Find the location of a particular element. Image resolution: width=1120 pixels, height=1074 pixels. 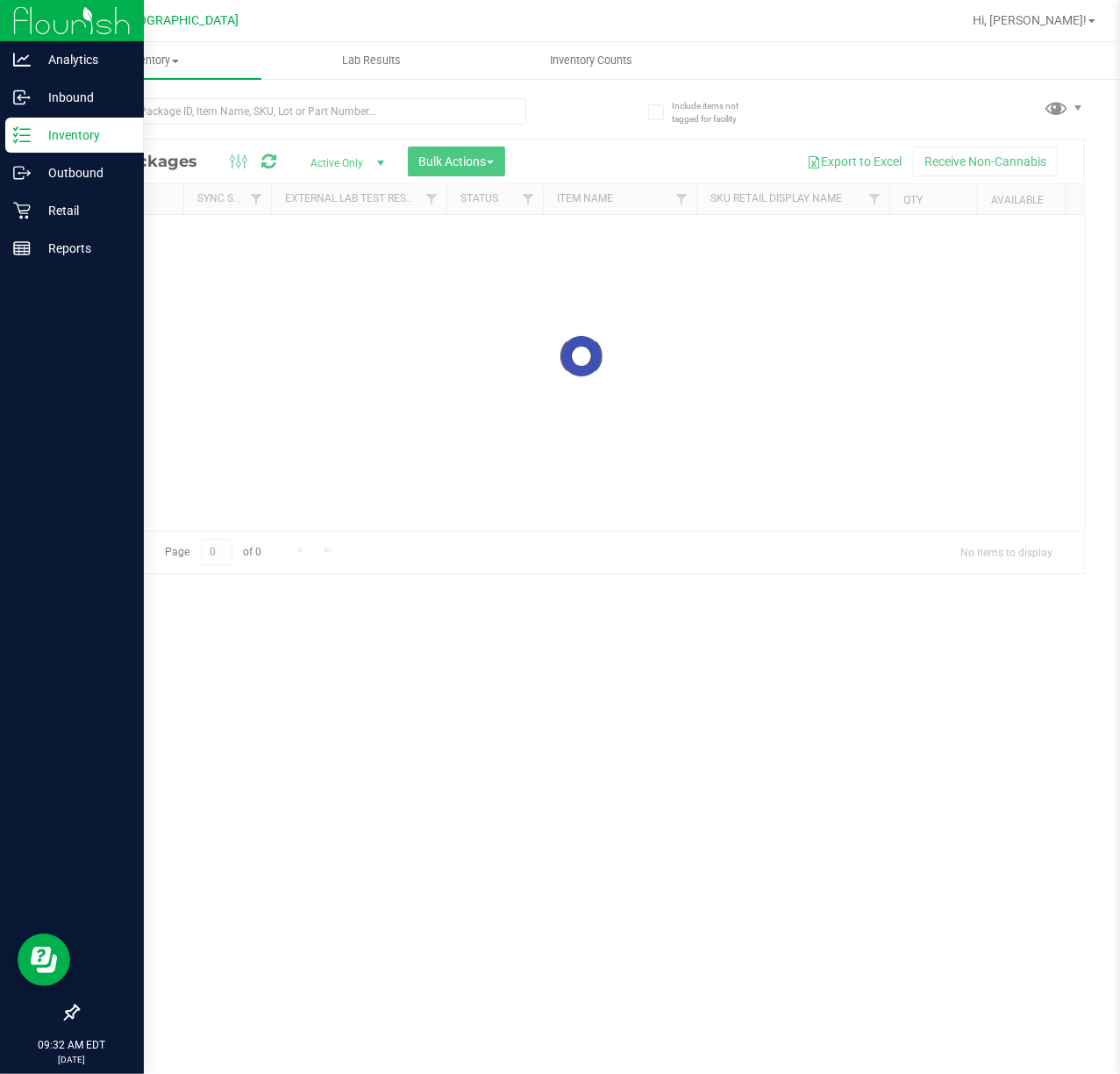

a: Lab Results is located at coordinates (371, 60).